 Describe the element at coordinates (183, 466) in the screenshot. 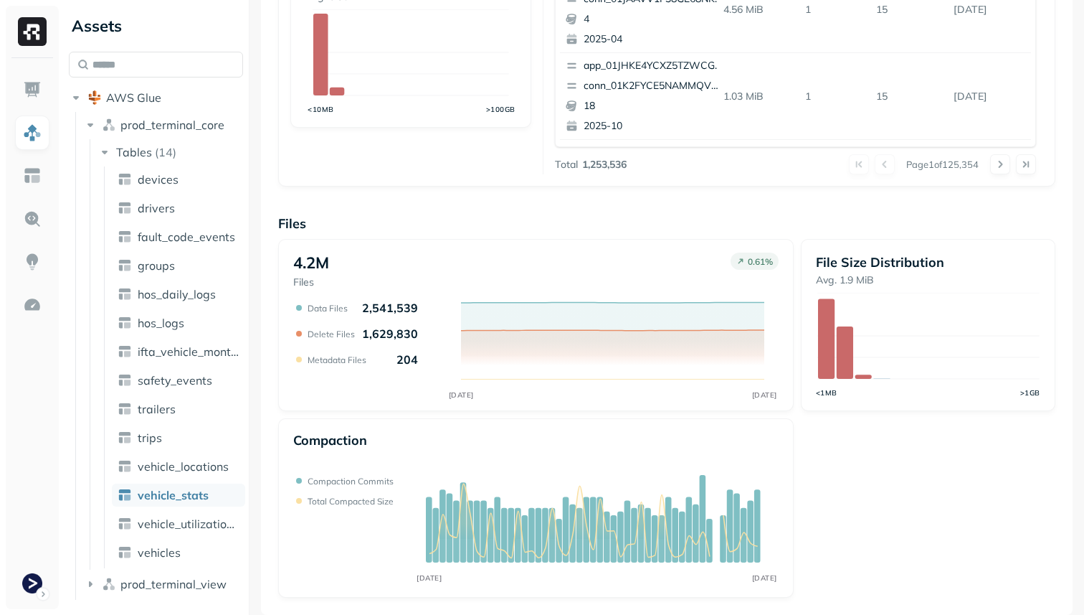

I see `span: vehicle_locations` at that location.